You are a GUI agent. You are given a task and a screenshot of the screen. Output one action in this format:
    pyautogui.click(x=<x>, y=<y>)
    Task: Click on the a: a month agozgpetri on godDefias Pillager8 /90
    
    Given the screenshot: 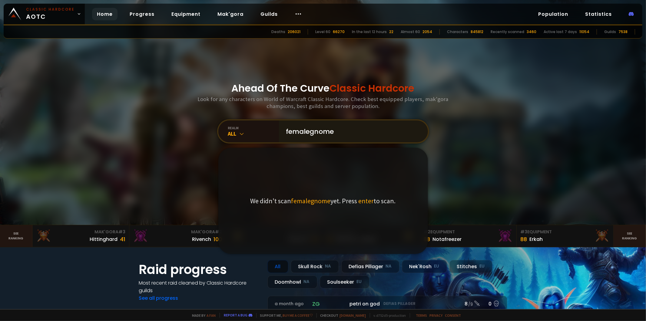 What is the action you would take?
    pyautogui.click(x=388, y=303)
    